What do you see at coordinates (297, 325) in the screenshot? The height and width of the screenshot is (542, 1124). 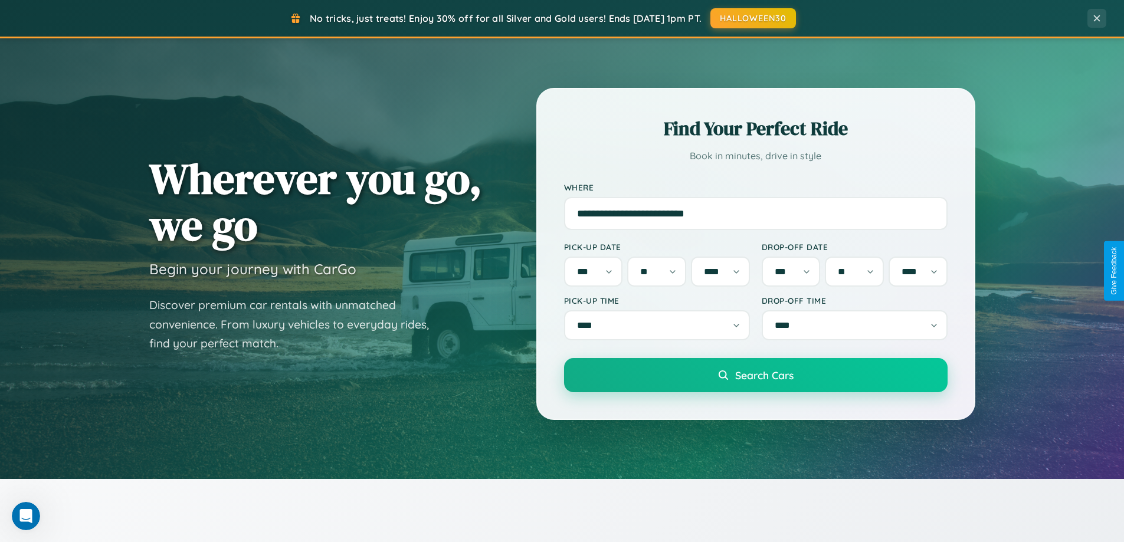 I see `p: Discover premium car rentals with unmatched convenience. From luxury vehicles to everyday rides, ...` at bounding box center [297, 325].